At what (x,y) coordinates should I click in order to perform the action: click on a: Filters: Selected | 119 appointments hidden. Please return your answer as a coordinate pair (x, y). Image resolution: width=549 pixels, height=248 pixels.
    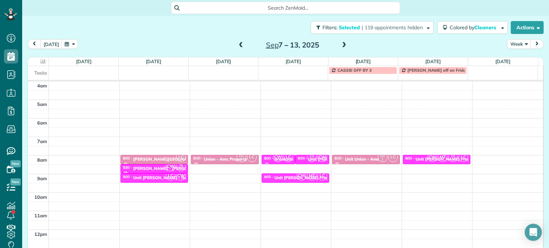
    Looking at the image, I should click on (370, 28).